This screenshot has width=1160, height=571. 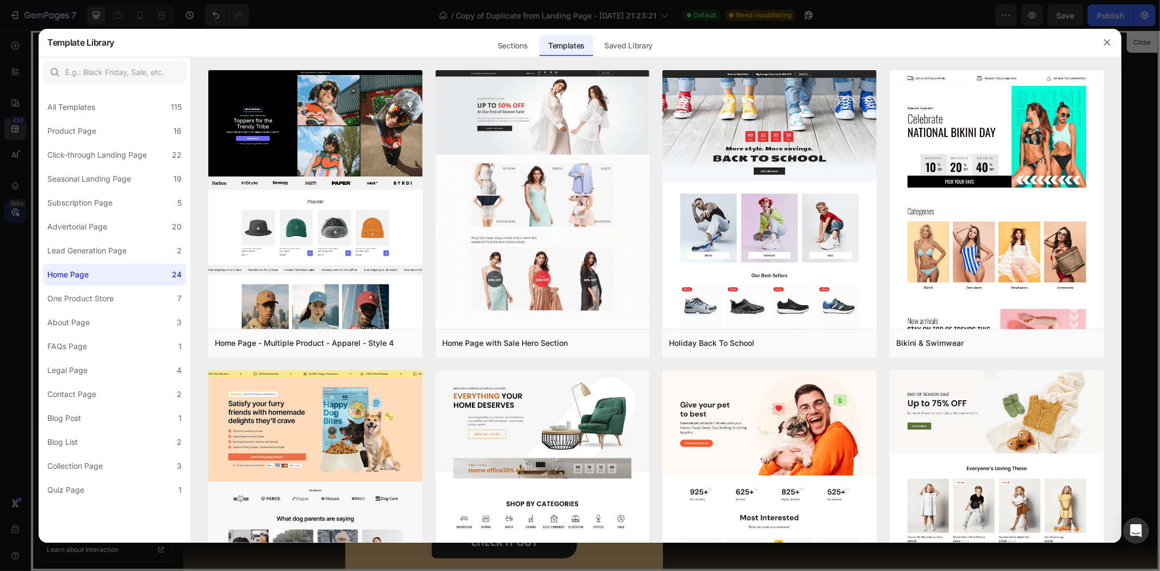 I want to click on div: All Templates, so click(x=71, y=107).